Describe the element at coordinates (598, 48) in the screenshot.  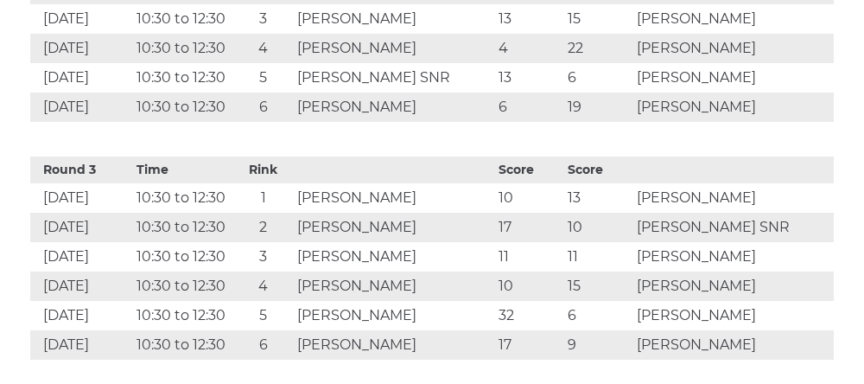
I see `td: 22` at that location.